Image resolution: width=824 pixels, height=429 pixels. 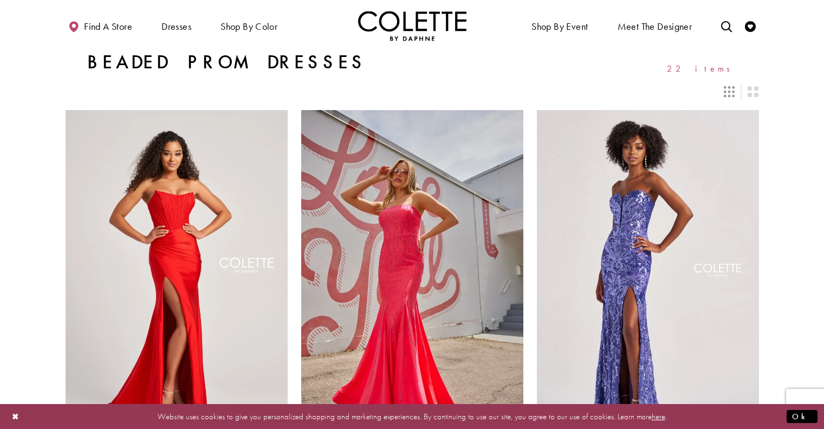 I want to click on button: Close Dialog, so click(x=16, y=416).